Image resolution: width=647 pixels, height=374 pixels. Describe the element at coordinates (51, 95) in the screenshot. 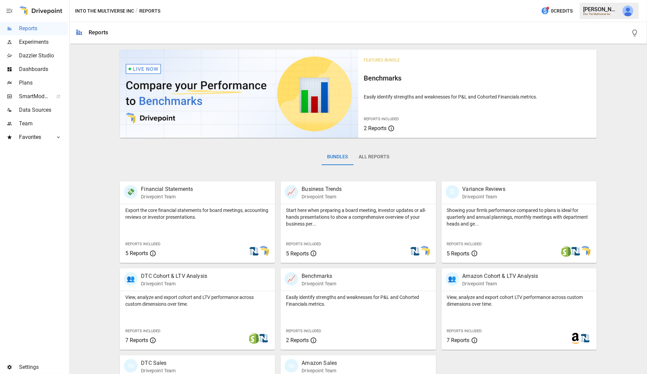

I see `span: ™` at that location.